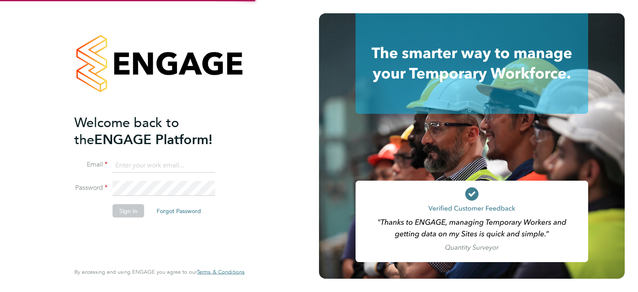 The height and width of the screenshot is (292, 638). I want to click on span: By accessing and using ENGAGE you agree to our, so click(160, 272).